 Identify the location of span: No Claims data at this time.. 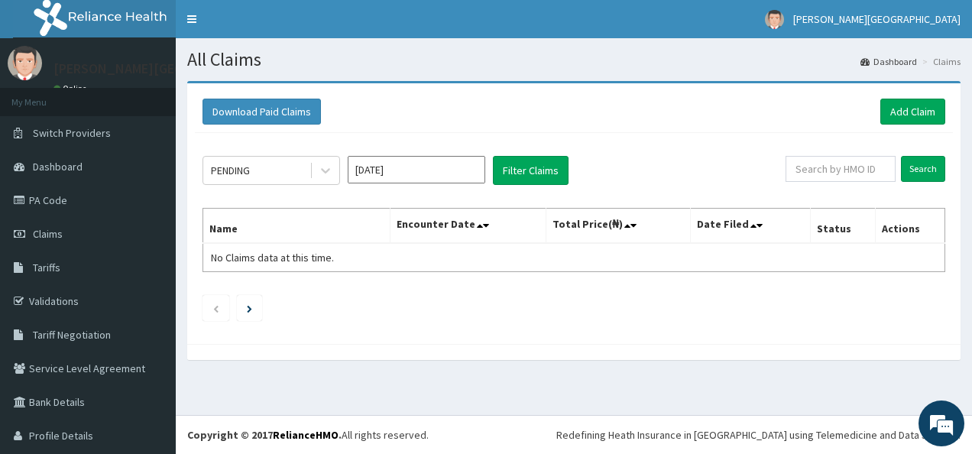
(272, 257).